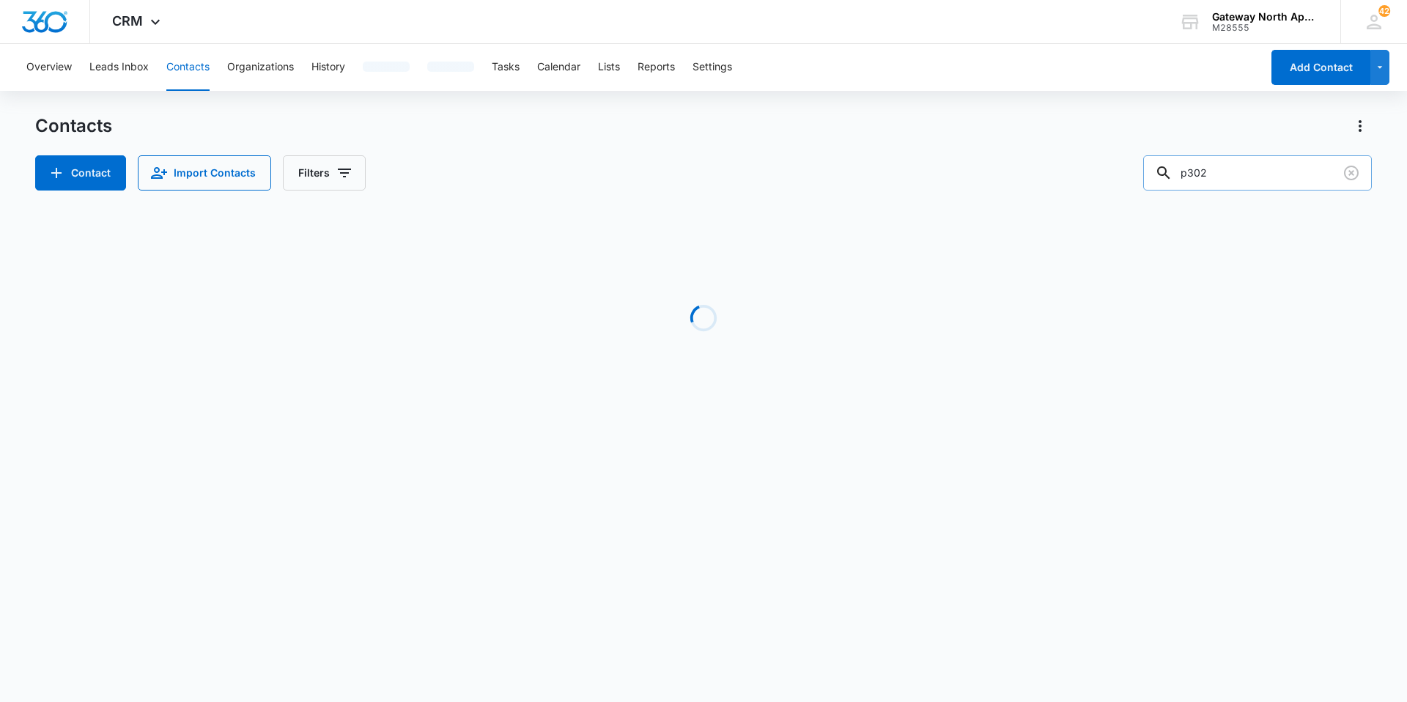 The height and width of the screenshot is (702, 1407). I want to click on div: account name, so click(1265, 17).